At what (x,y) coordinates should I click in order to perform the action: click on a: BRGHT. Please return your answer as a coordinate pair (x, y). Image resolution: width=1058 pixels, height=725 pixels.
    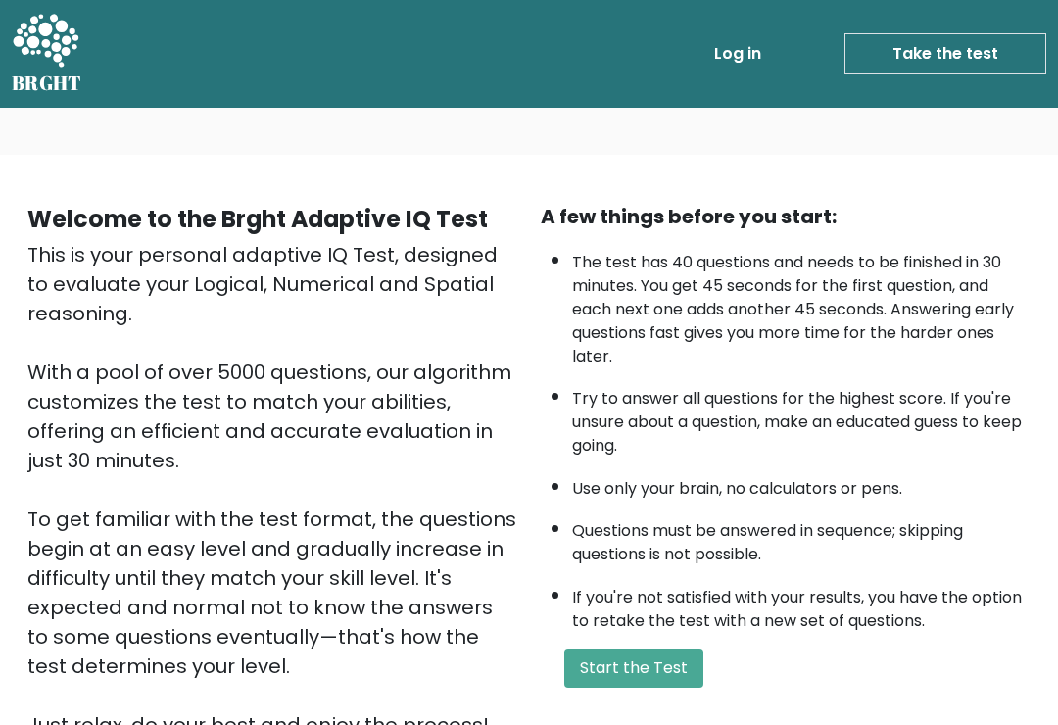
    Looking at the image, I should click on (47, 54).